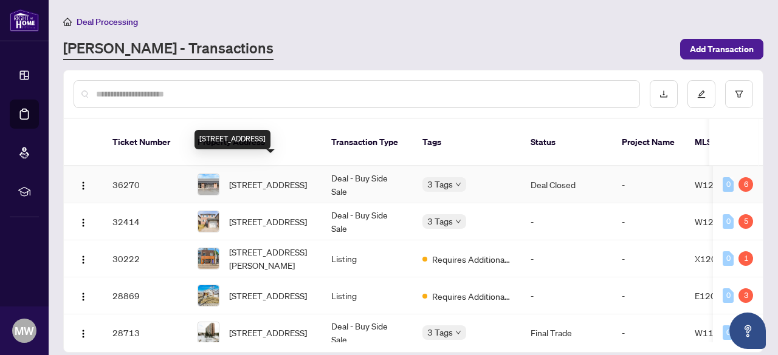 The image size is (778, 355). I want to click on td: 36270, so click(145, 185).